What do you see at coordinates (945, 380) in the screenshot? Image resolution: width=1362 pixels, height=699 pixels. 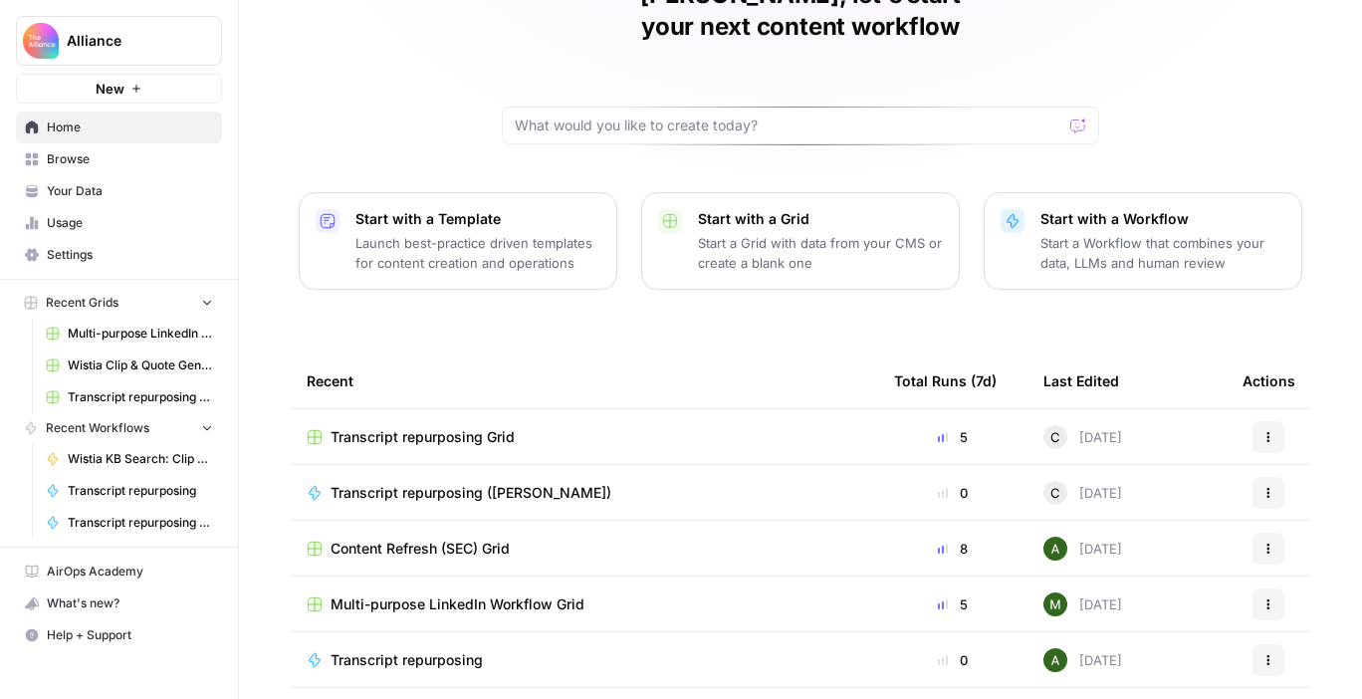 I see `div: Total Runs (7d)` at bounding box center [945, 380].